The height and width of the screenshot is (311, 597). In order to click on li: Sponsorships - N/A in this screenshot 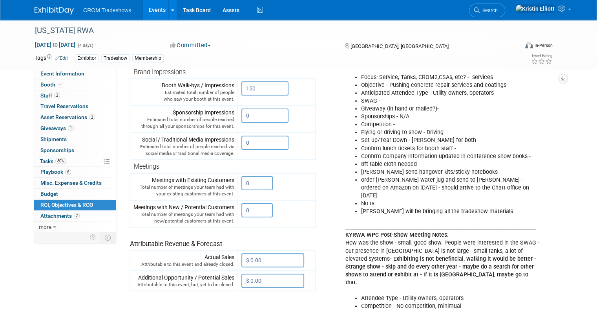, I will do `click(451, 117)`.